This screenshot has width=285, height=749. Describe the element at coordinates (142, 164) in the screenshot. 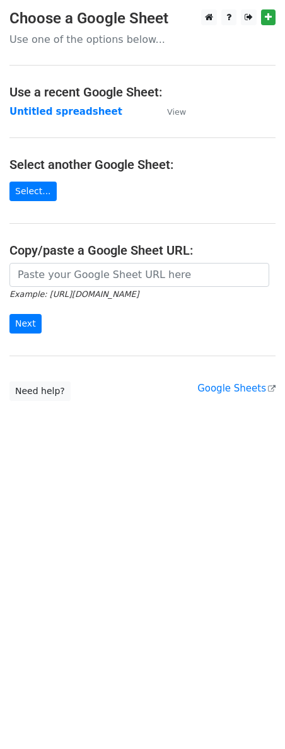

I see `h4: Select another Google Sheet:` at that location.